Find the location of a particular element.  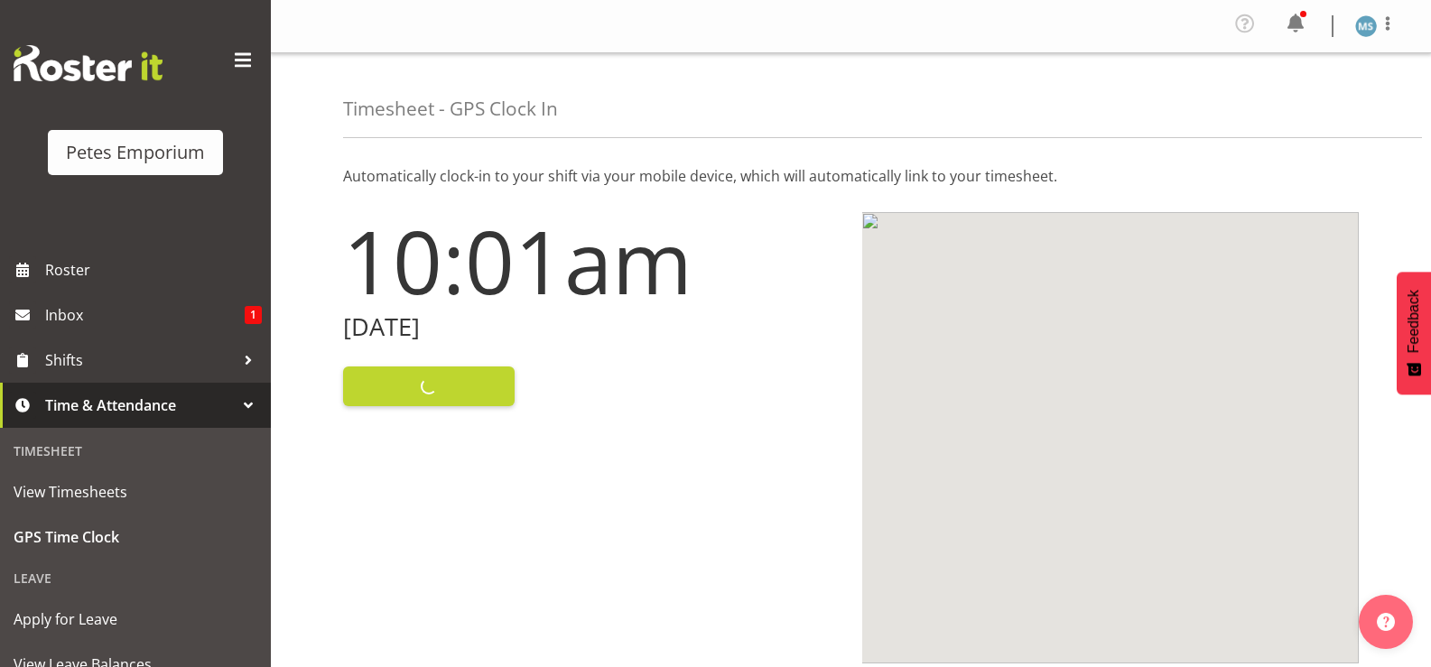

span: Apply for Leave is located at coordinates (135, 619).